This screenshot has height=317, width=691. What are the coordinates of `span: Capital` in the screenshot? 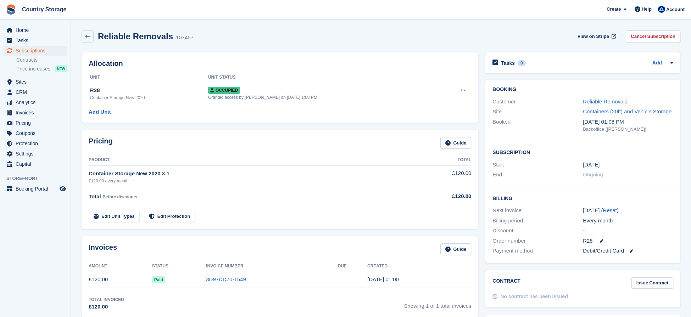 It's located at (37, 164).